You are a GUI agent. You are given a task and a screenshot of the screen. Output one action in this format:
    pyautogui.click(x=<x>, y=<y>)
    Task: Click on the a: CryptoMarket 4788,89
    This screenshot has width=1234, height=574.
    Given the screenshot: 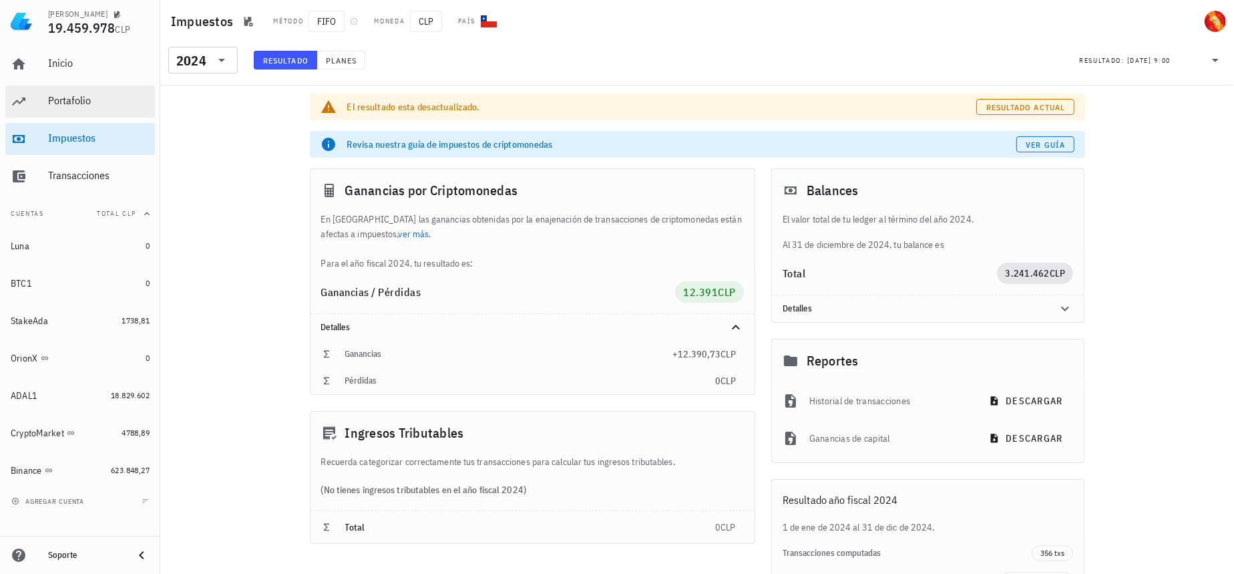 What is the action you would take?
    pyautogui.click(x=80, y=433)
    